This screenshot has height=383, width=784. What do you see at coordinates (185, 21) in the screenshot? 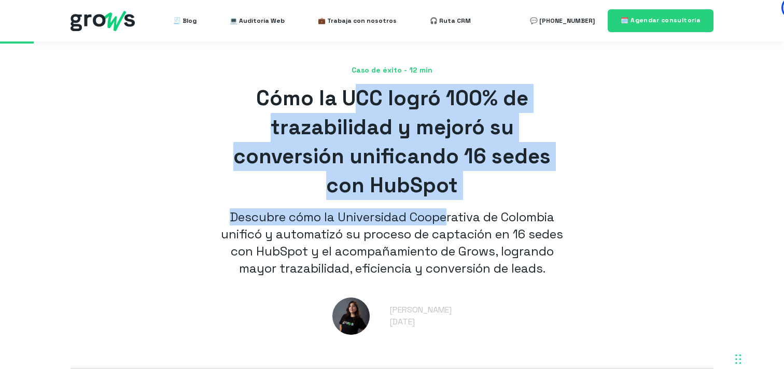
I see `span: 🧾 Blog` at bounding box center [185, 21].